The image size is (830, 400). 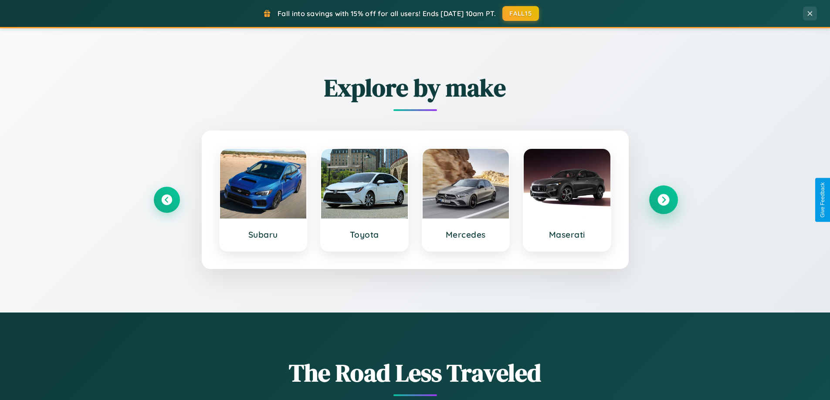 What do you see at coordinates (520, 13) in the screenshot?
I see `button: FALL15` at bounding box center [520, 13].